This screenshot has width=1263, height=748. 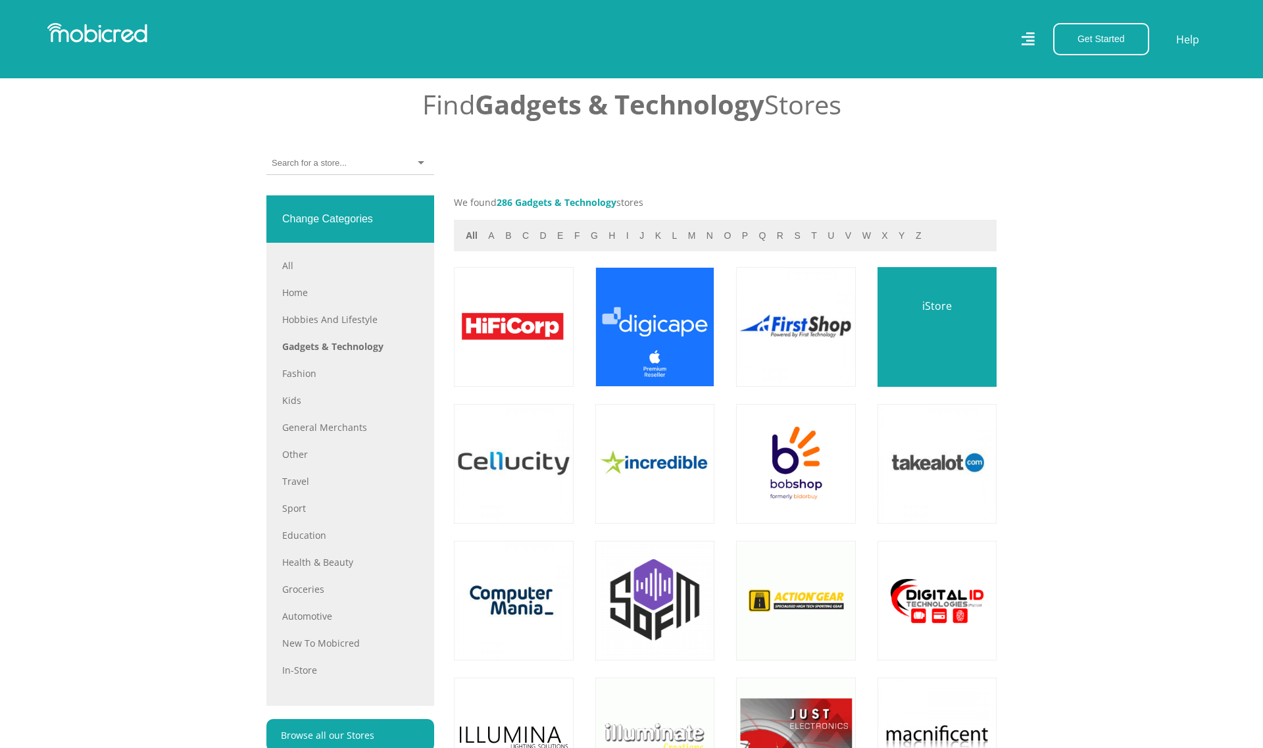 What do you see at coordinates (350, 219) in the screenshot?
I see `div: Change Categories` at bounding box center [350, 219].